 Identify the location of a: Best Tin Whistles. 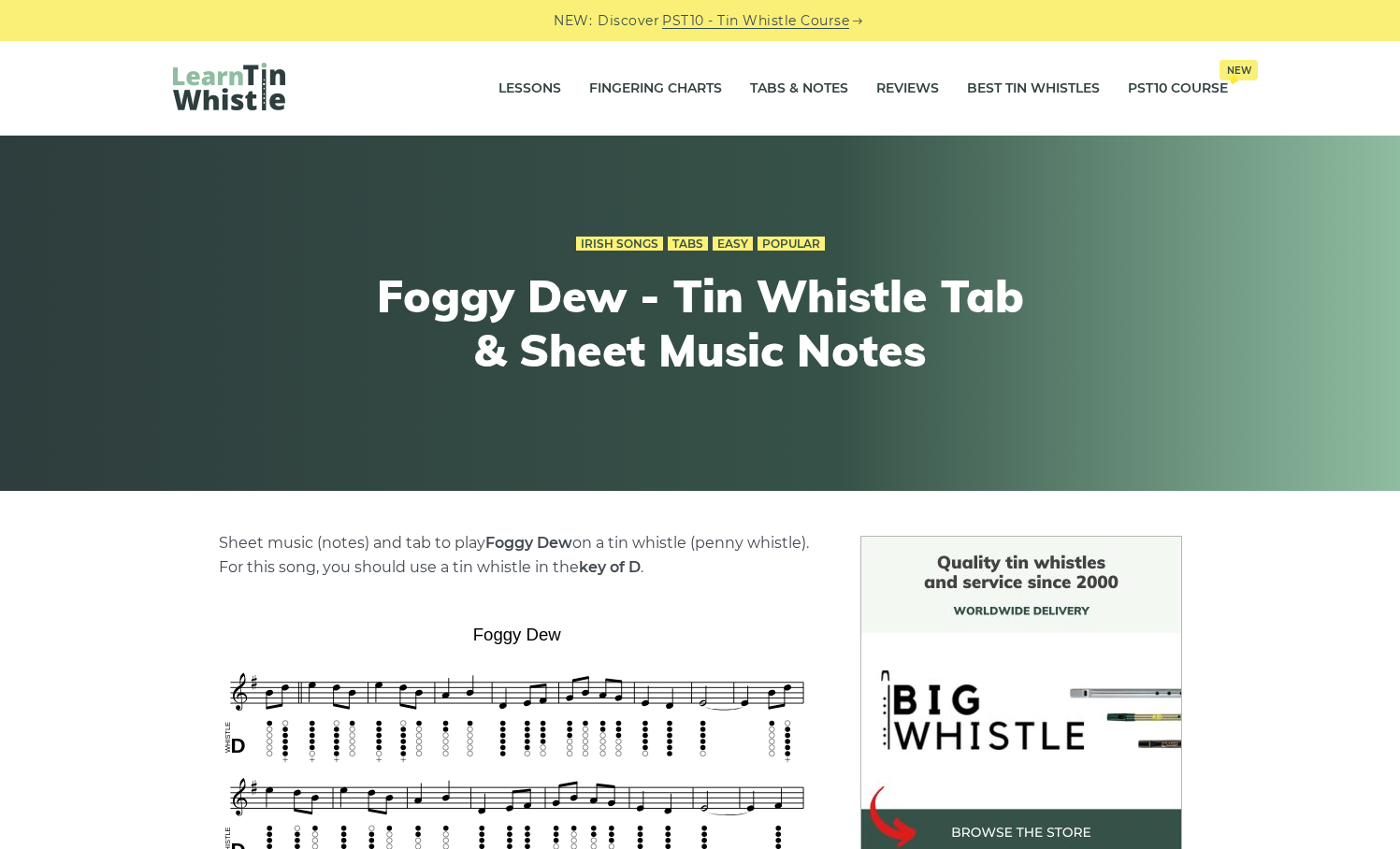
(1033, 89).